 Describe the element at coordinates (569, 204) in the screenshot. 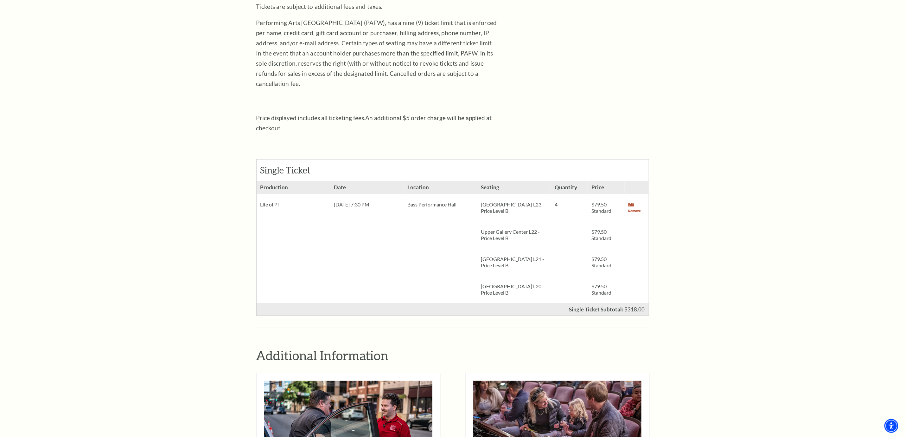

I see `p: 4` at that location.